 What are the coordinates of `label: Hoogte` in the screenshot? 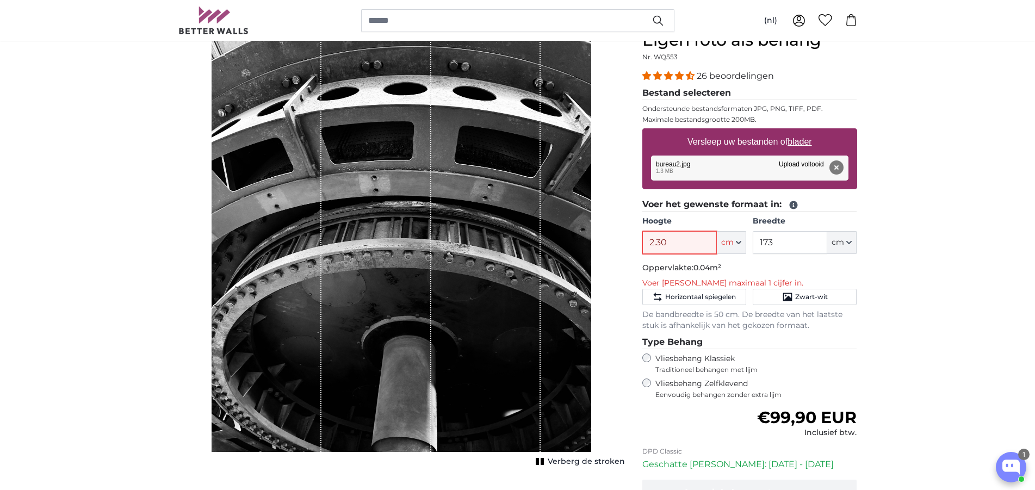 It's located at (694, 221).